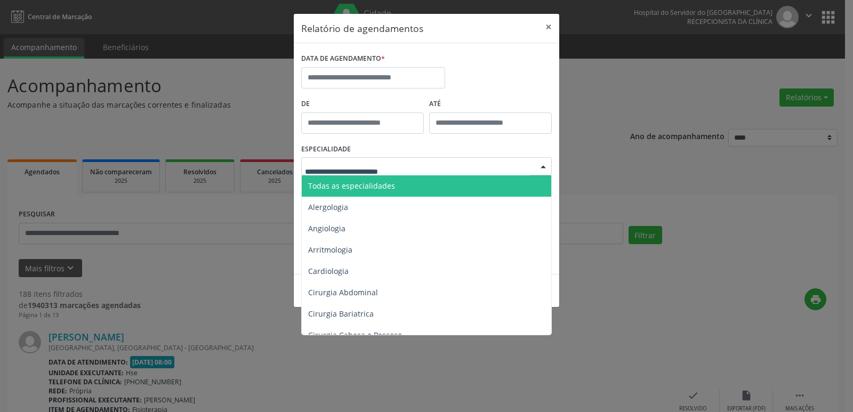 This screenshot has height=412, width=853. I want to click on span: Angiologia, so click(327, 228).